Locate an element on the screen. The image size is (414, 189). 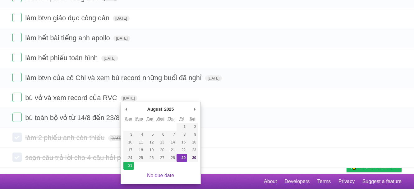
button: 14 is located at coordinates (171, 142).